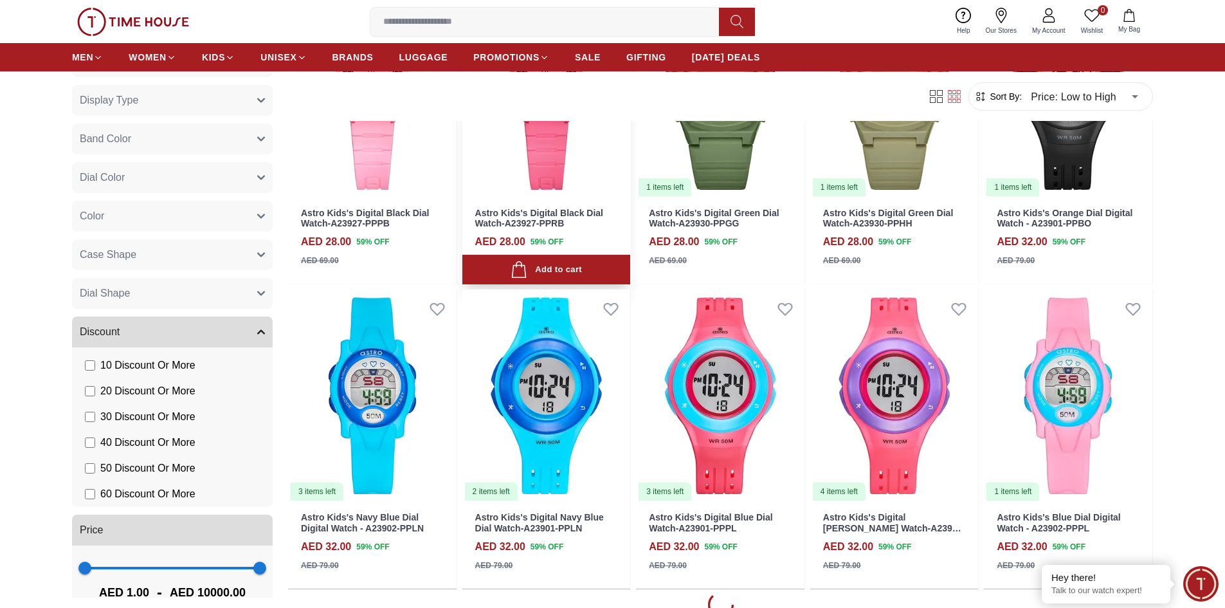  What do you see at coordinates (506, 57) in the screenshot?
I see `span: PROMOTIONS` at bounding box center [506, 57].